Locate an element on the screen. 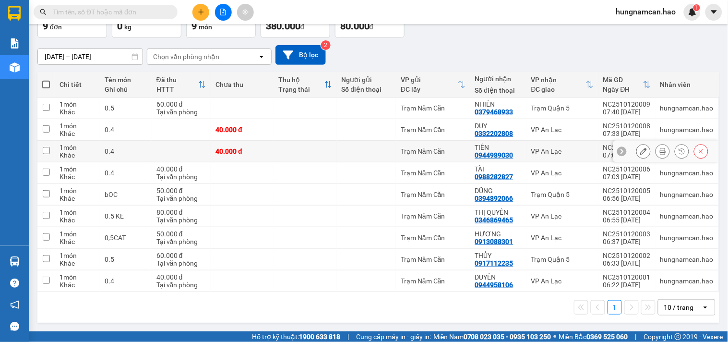 This screenshot has height=342, width=728. div: DŨNG is located at coordinates (498, 191).